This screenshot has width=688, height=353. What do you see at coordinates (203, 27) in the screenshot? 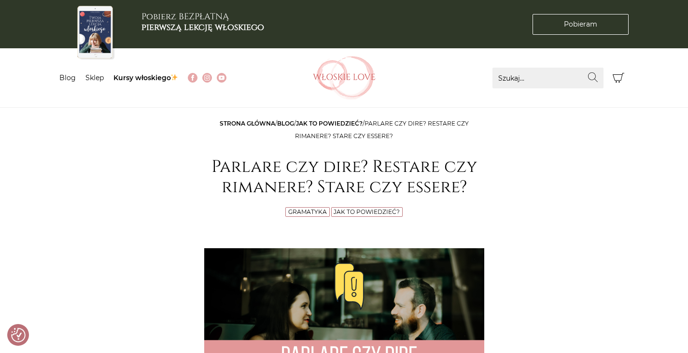
I see `b: pierwszą lekcję włoskiego` at bounding box center [203, 27].